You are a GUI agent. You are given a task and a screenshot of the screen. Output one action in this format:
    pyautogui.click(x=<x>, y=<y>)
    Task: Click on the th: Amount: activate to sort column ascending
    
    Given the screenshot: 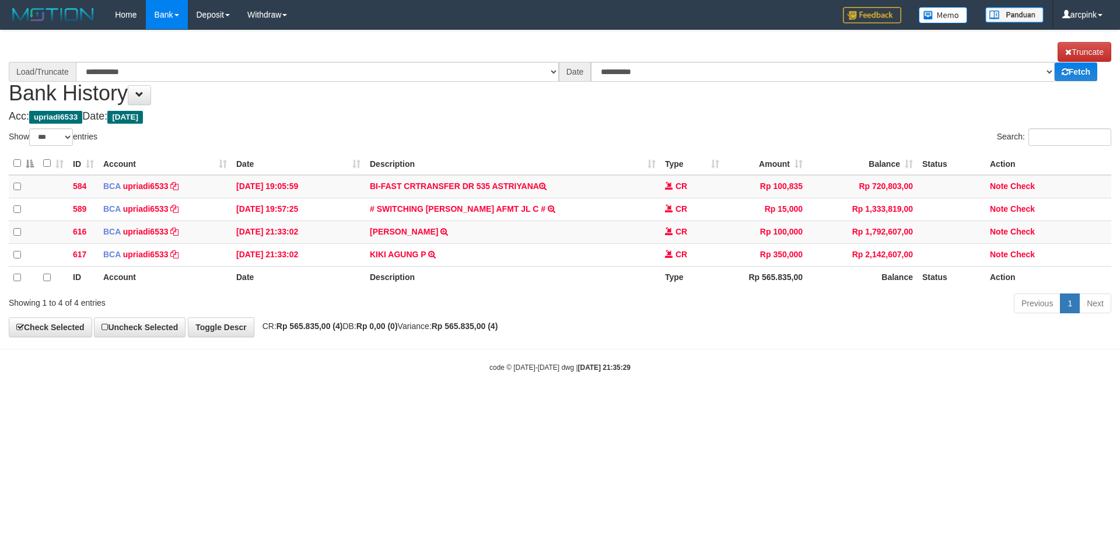 What is the action you would take?
    pyautogui.click(x=765, y=163)
    